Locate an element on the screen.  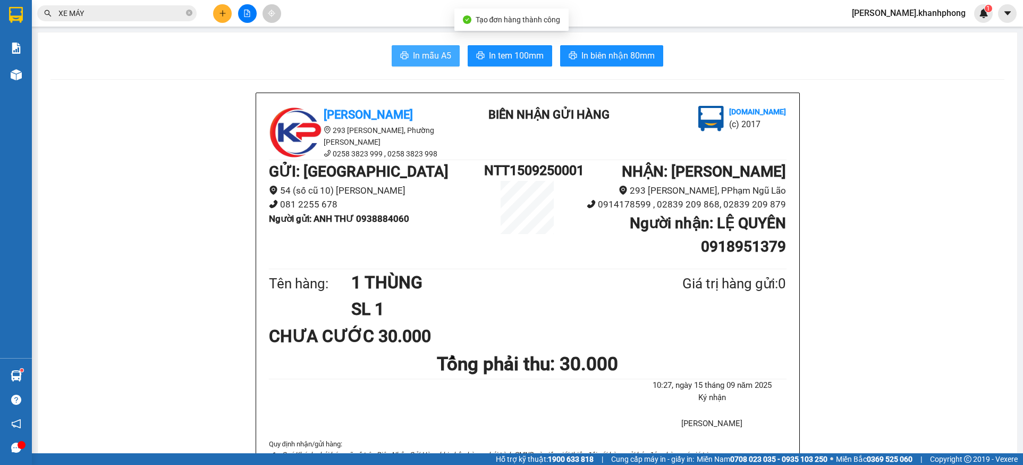
span: message is located at coordinates (16, 447).